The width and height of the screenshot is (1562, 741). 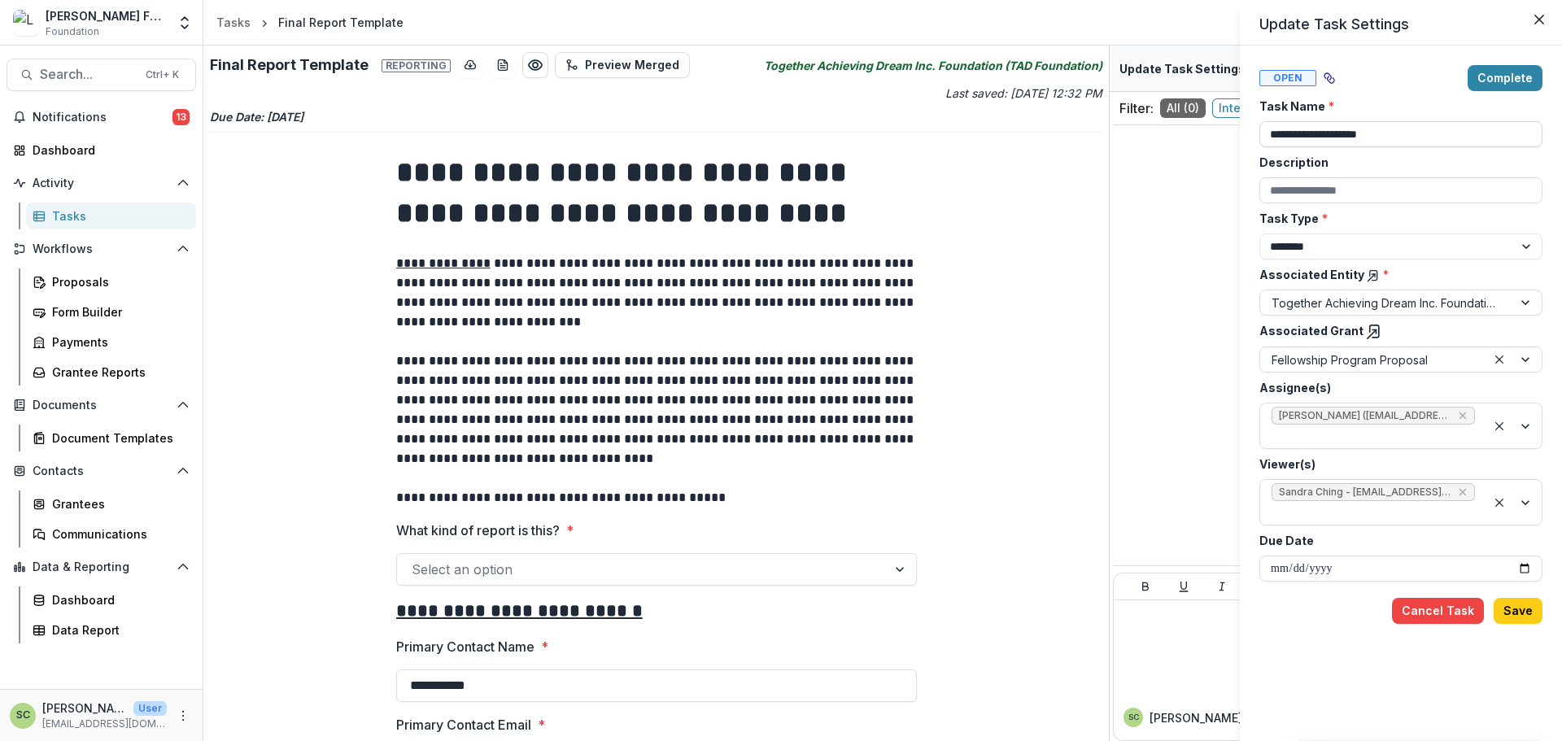 What do you see at coordinates (1505, 78) in the screenshot?
I see `button: Complete` at bounding box center [1505, 78].